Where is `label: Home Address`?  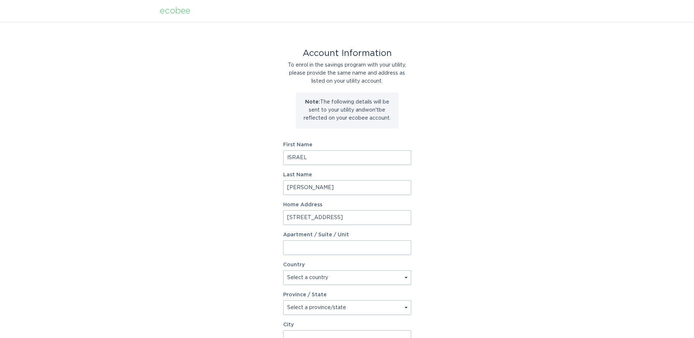 label: Home Address is located at coordinates (347, 205).